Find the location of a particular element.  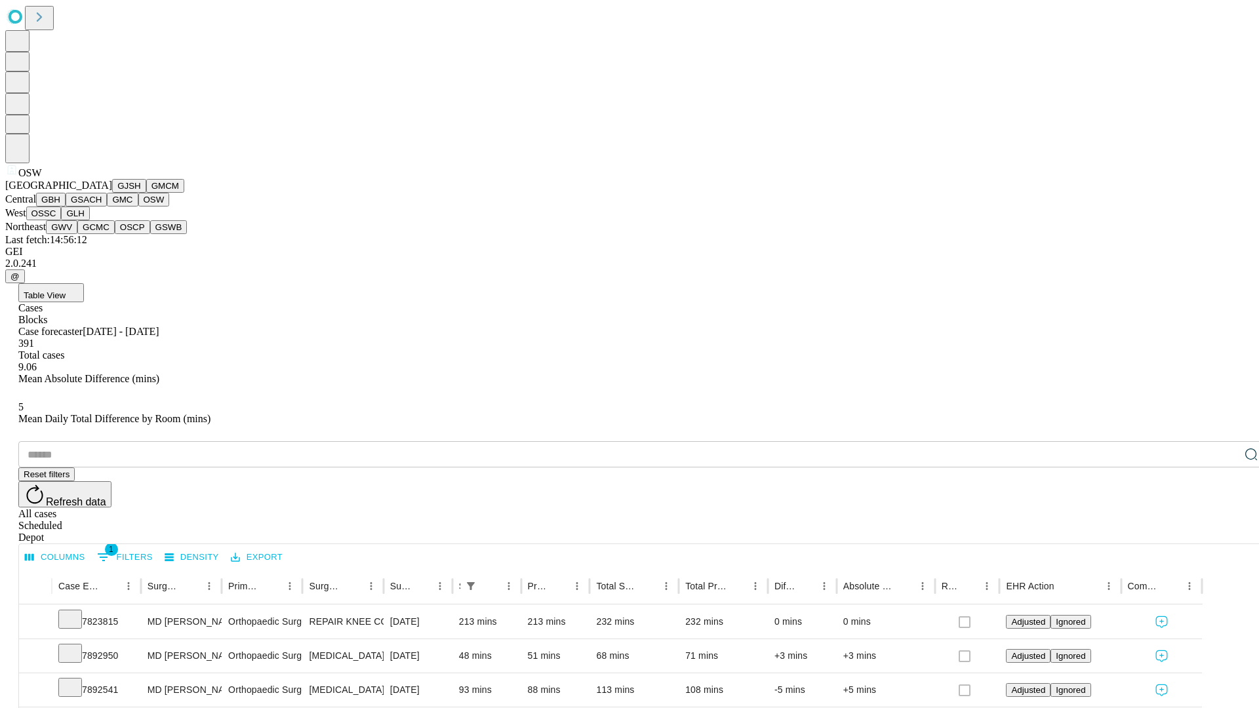

span: 1 is located at coordinates (112, 550).